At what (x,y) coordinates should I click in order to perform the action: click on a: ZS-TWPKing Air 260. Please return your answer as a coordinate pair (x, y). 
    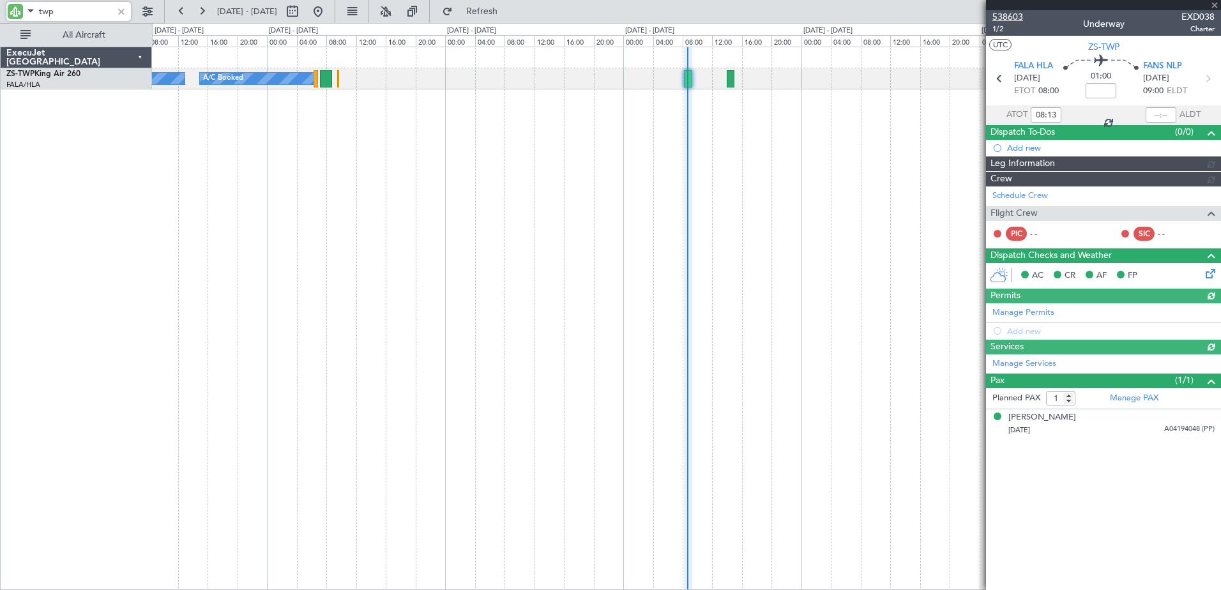
    Looking at the image, I should click on (43, 74).